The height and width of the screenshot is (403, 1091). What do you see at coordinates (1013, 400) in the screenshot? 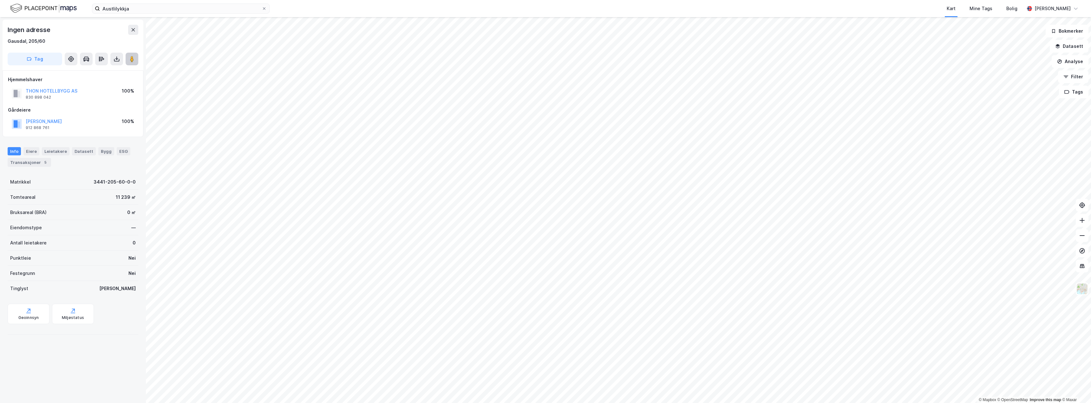
I see `a: OpenStreetMap` at bounding box center [1013, 400].